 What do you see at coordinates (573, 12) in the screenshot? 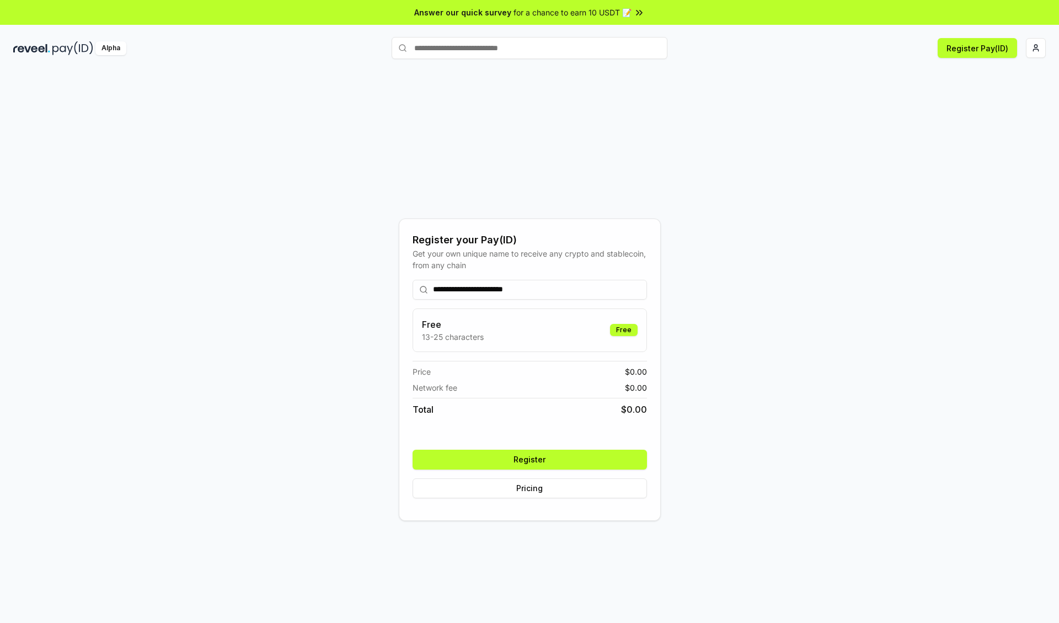
I see `span: for a chance to earn 10 USDT 📝` at bounding box center [573, 12].